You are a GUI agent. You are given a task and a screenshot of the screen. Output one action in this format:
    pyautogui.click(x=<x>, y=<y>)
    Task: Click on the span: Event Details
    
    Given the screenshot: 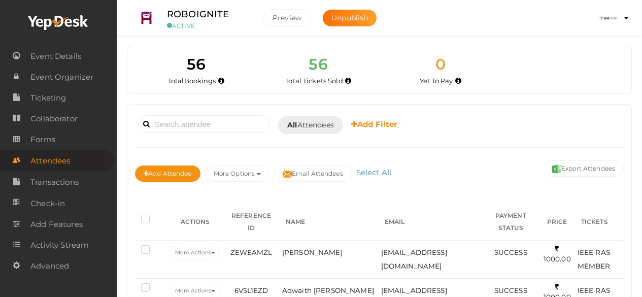 What is the action you would take?
    pyautogui.click(x=56, y=56)
    